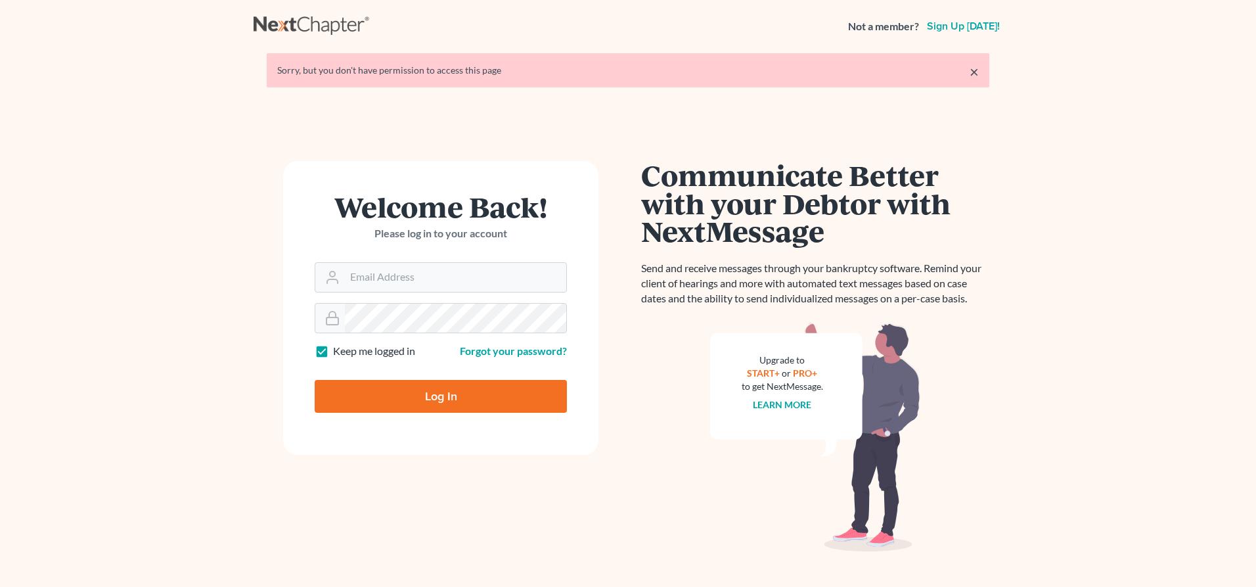 This screenshot has width=1256, height=587. Describe the element at coordinates (782, 386) in the screenshot. I see `div: to get NextMessage.` at that location.